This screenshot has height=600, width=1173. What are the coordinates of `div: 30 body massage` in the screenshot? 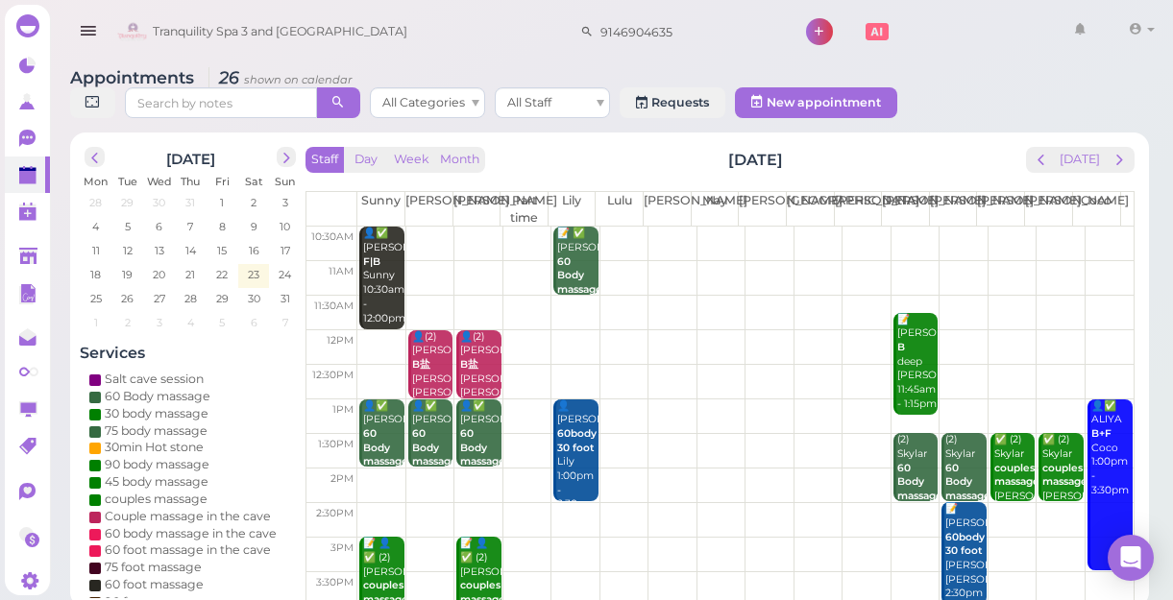 It's located at (157, 414).